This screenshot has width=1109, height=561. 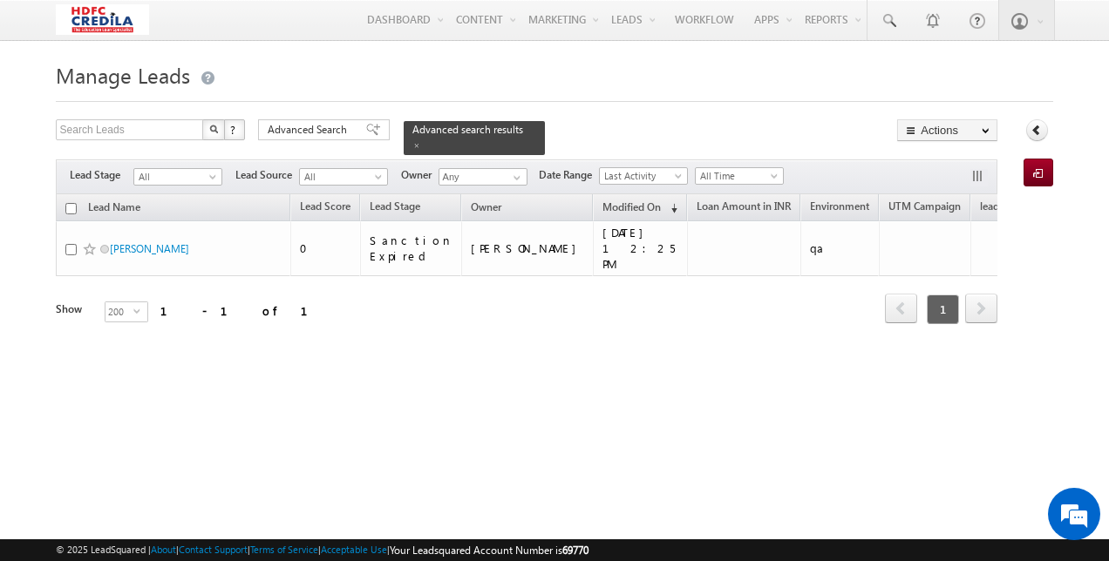 I want to click on a: Lead Score, so click(x=325, y=208).